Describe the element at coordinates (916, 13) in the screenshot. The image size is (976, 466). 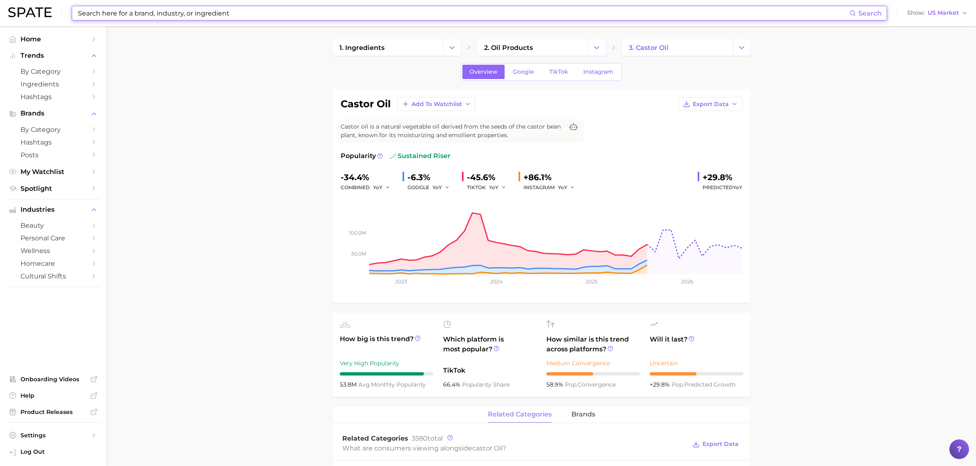
I see `span: Show` at that location.